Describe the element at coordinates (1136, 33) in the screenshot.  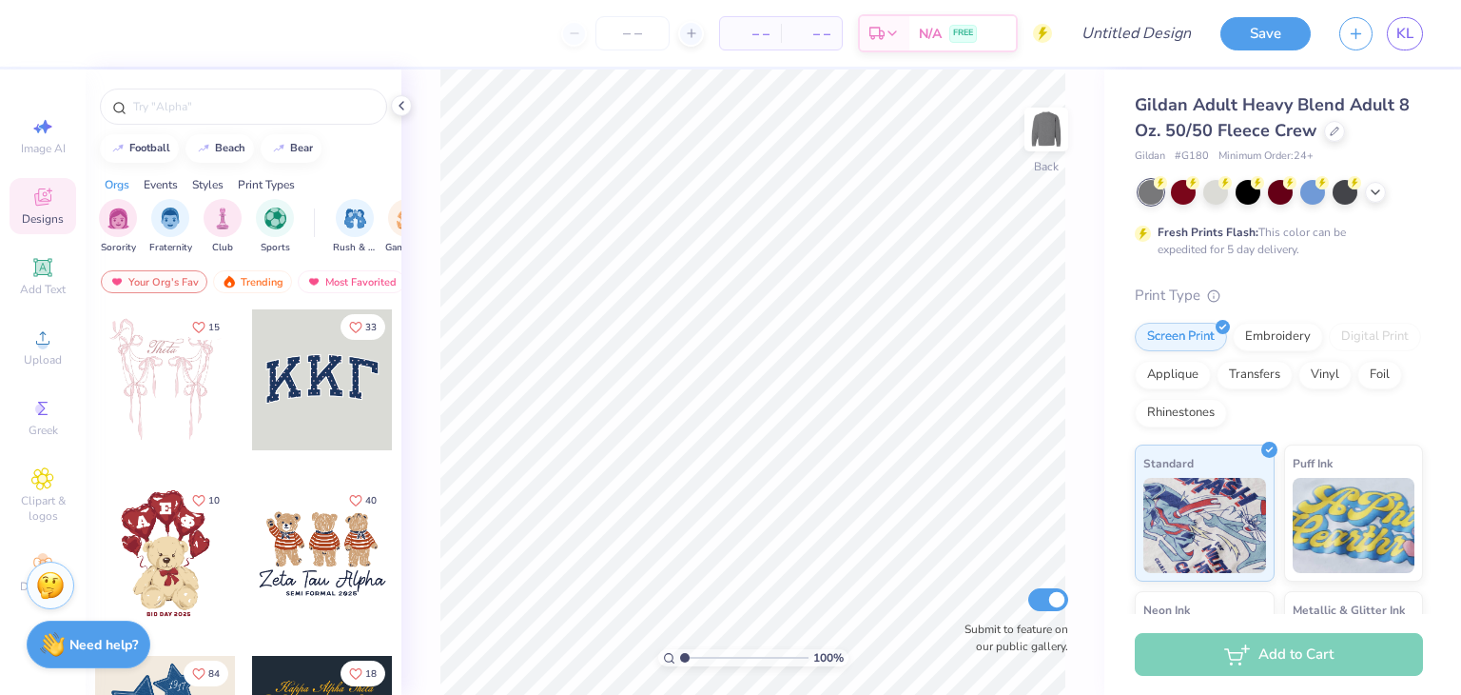
I see `input: Untitled Design` at that location.